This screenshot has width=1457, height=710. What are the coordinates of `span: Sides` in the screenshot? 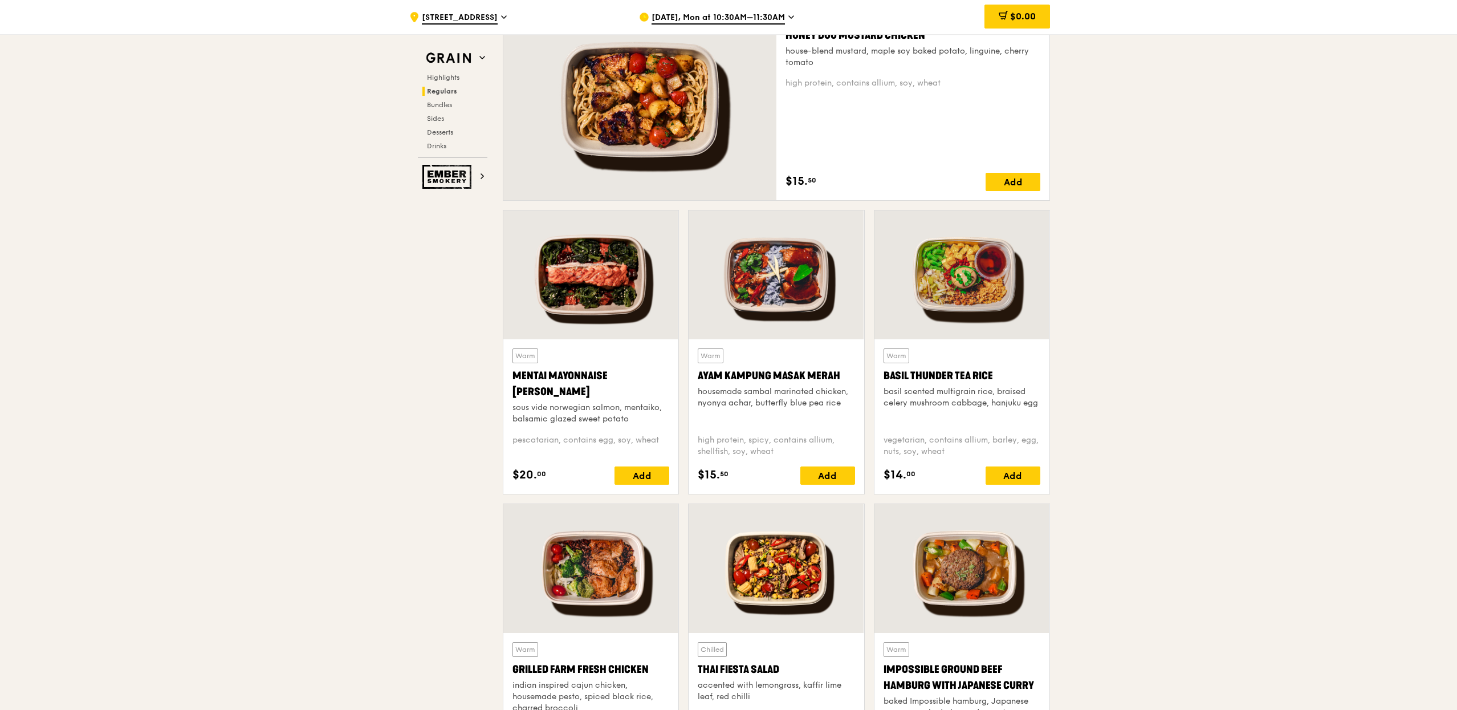 It's located at (436, 119).